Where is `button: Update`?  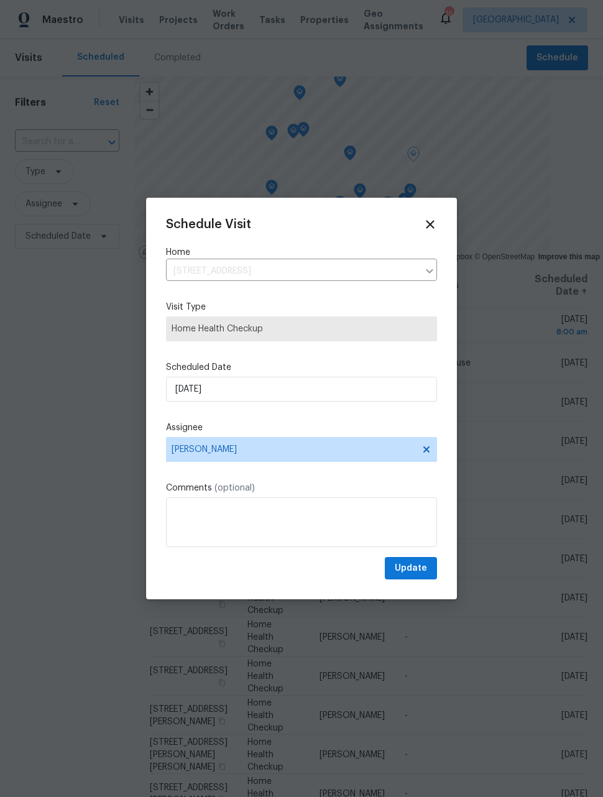 button: Update is located at coordinates (411, 569).